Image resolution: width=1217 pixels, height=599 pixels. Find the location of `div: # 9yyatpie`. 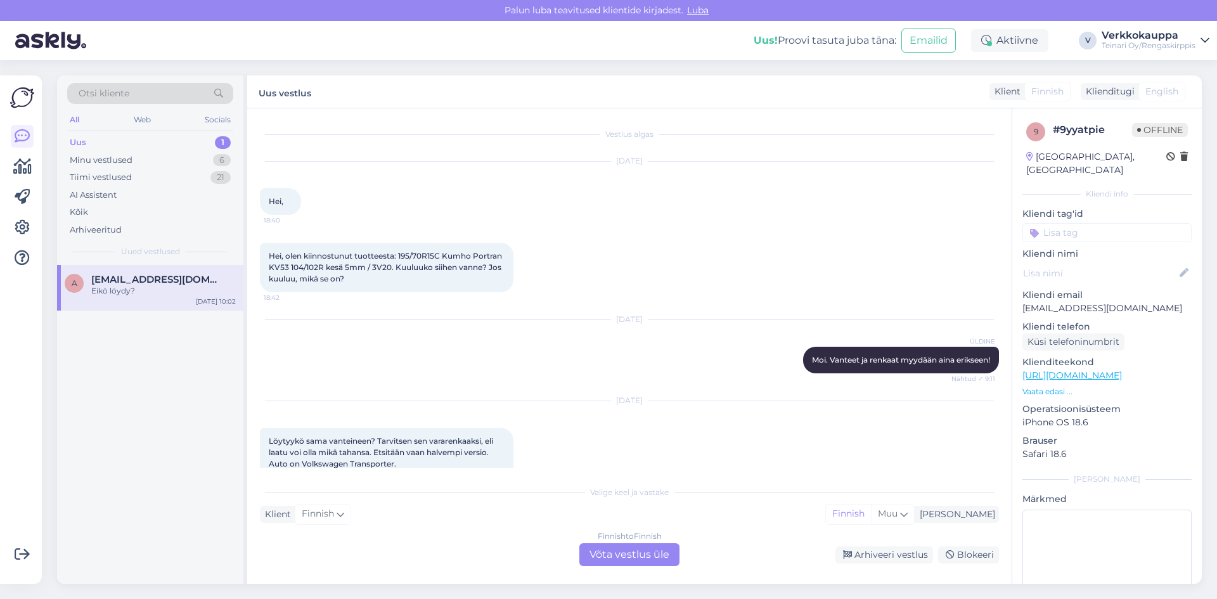

div: # 9yyatpie is located at coordinates (1092, 130).